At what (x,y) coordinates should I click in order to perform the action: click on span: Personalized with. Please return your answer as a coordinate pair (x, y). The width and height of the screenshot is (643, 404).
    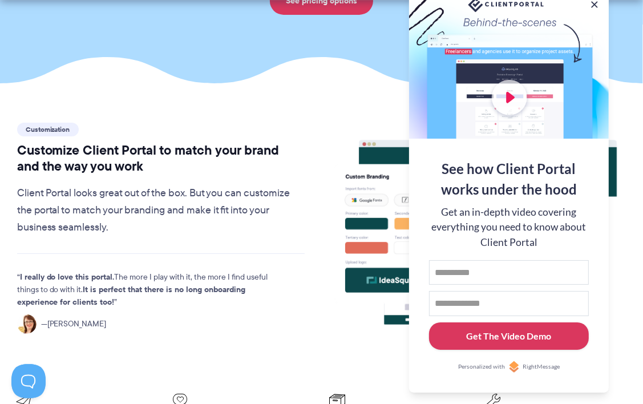
    Looking at the image, I should click on (482, 367).